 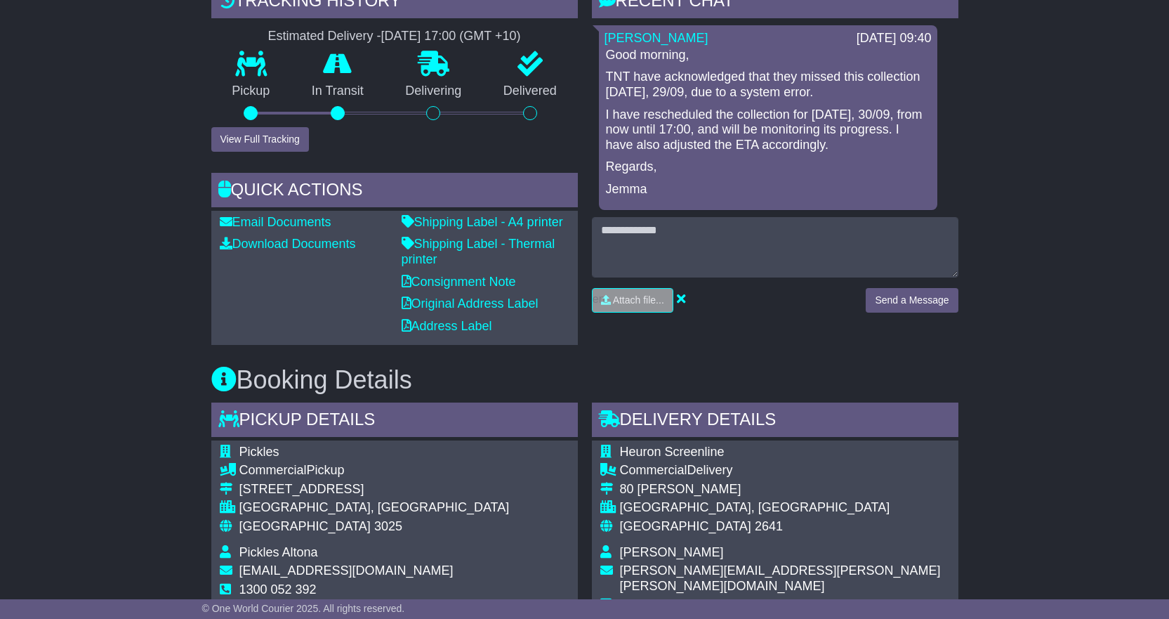 What do you see at coordinates (338, 91) in the screenshot?
I see `p: In Transit` at bounding box center [338, 91].